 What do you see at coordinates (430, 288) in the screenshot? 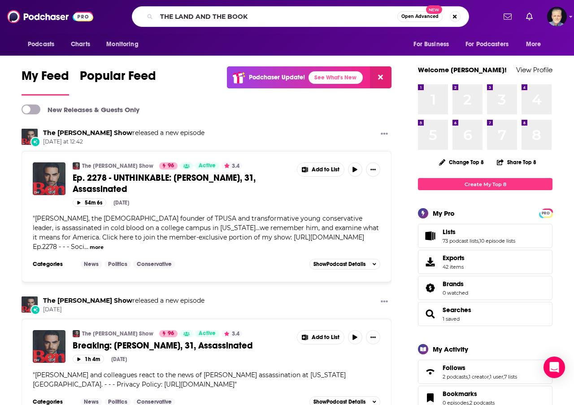
I see `a: Brands` at bounding box center [430, 288].